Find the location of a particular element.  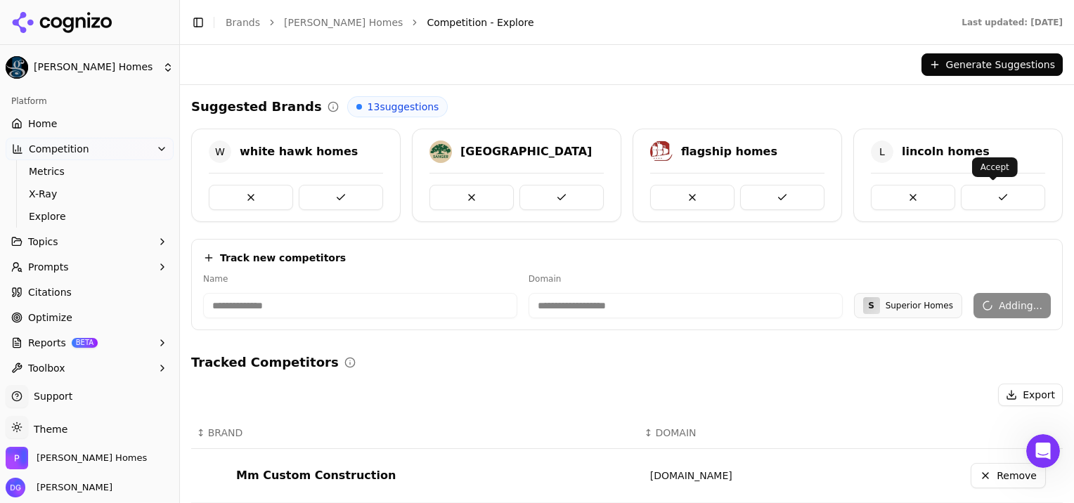

div: lincoln homes is located at coordinates (946, 152).